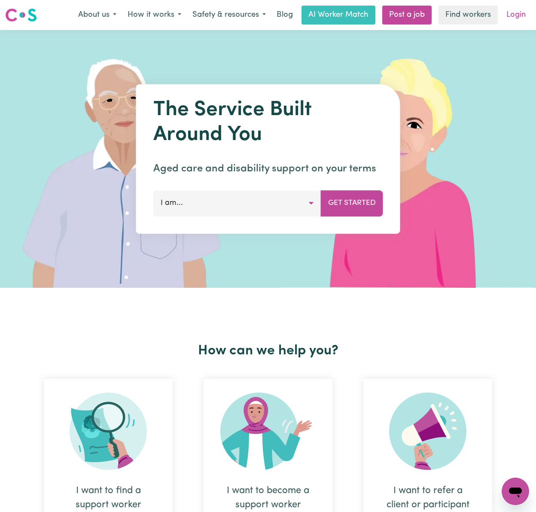  Describe the element at coordinates (516, 15) in the screenshot. I see `a: Login` at that location.